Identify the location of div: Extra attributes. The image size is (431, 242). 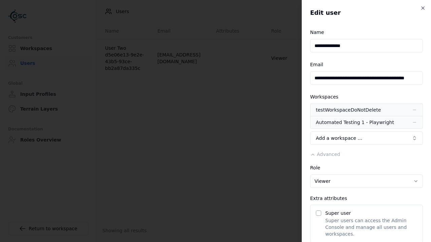
(366, 199).